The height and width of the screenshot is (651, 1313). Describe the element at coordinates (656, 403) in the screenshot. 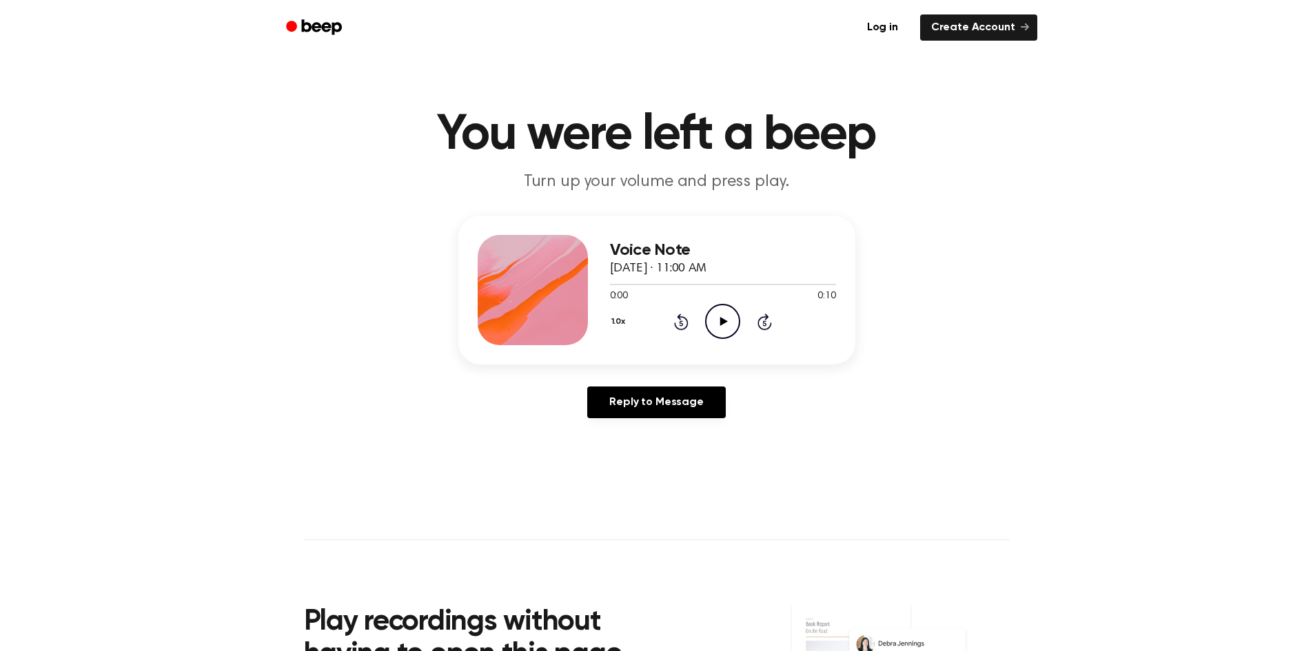

I see `a: Reply to Message` at that location.